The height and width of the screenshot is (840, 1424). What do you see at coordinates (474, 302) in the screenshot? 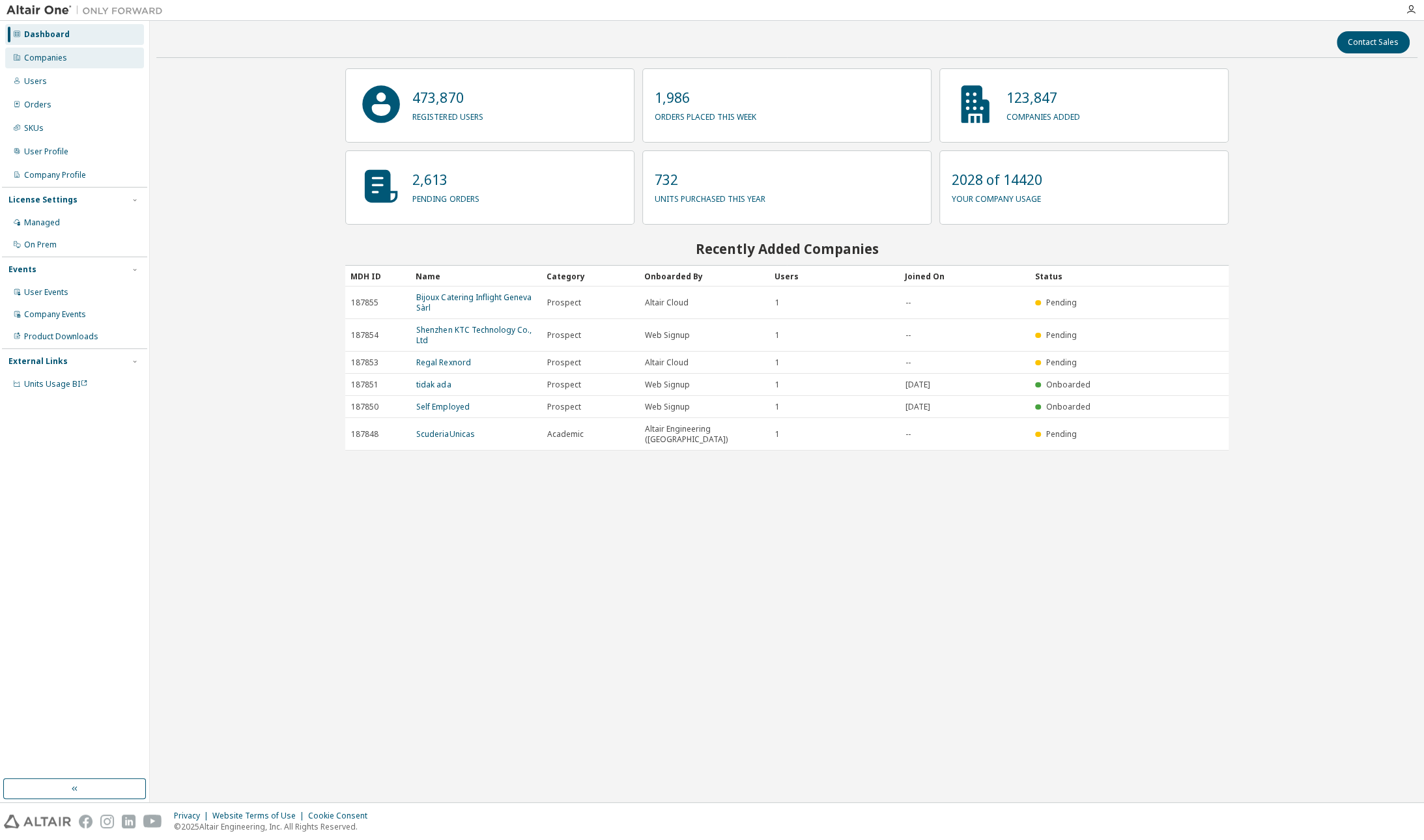
I see `a: Bijoux Catering Inflight Geneva Sàrl` at bounding box center [474, 302].